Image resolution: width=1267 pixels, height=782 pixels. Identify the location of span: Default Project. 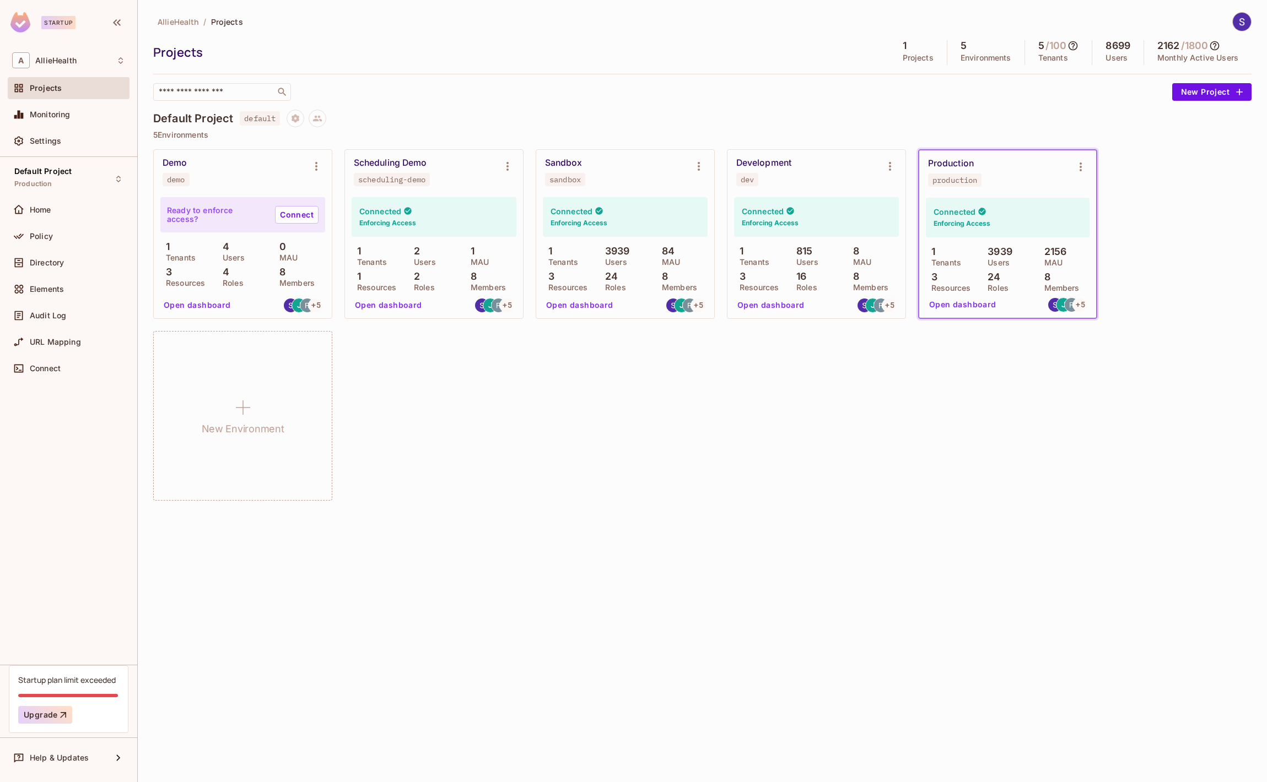
(43, 171).